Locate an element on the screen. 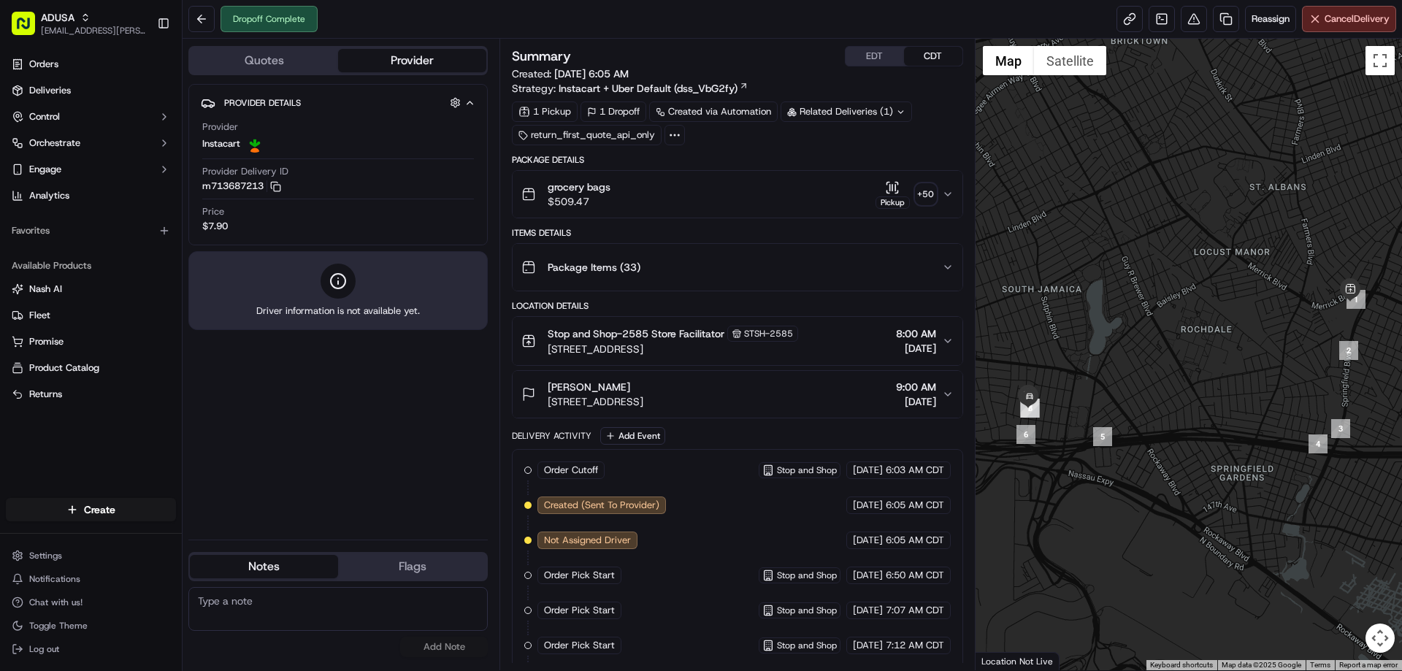 The image size is (1402, 671). button: CDT is located at coordinates (933, 56).